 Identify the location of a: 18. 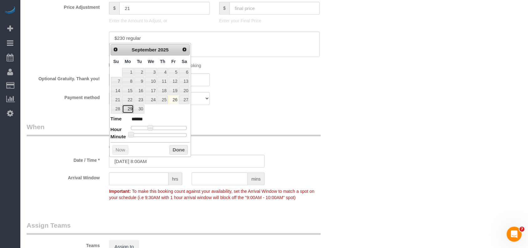
(162, 90).